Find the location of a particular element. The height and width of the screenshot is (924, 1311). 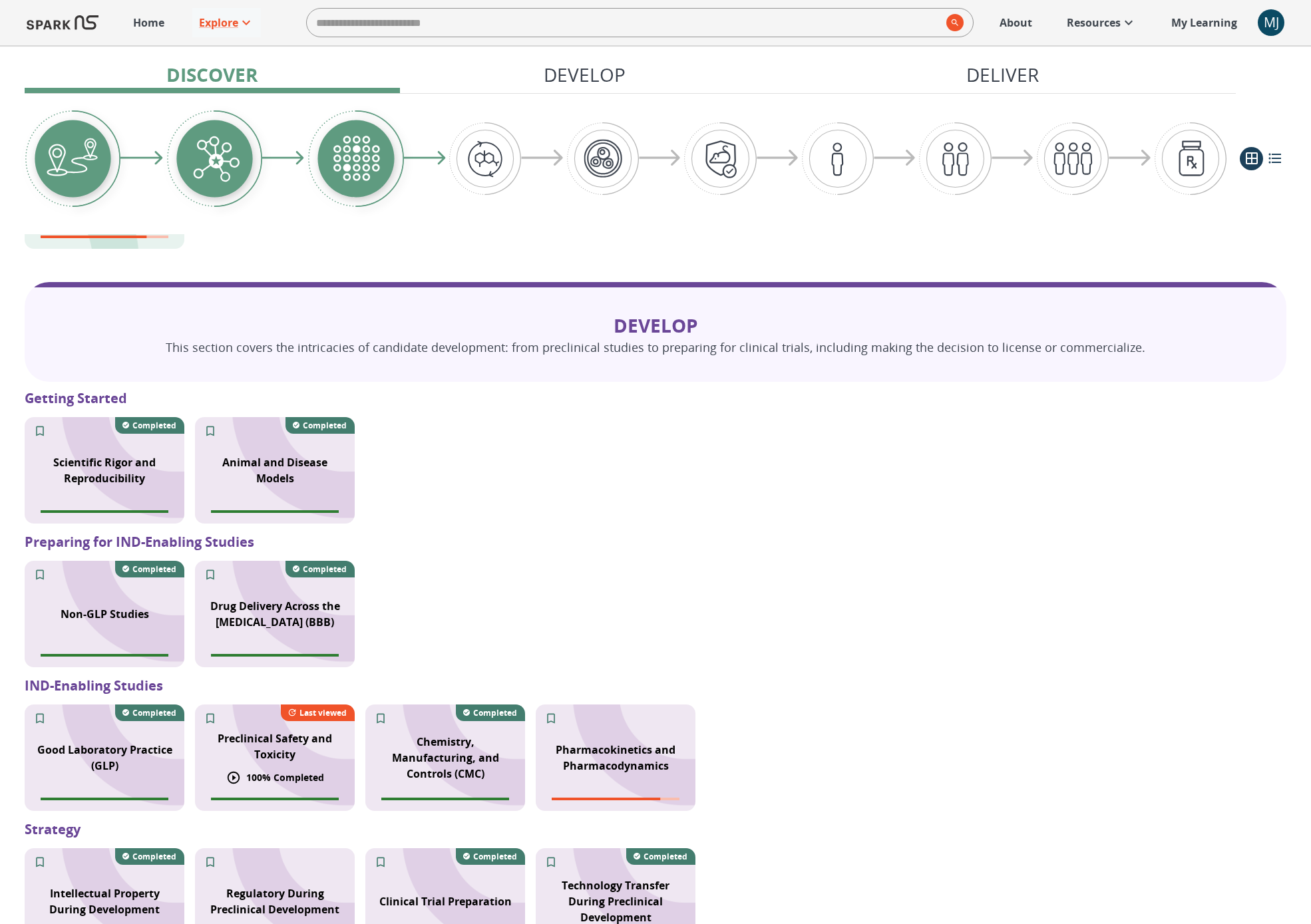

p: Regulatory During Preclinical Development is located at coordinates (274, 901).